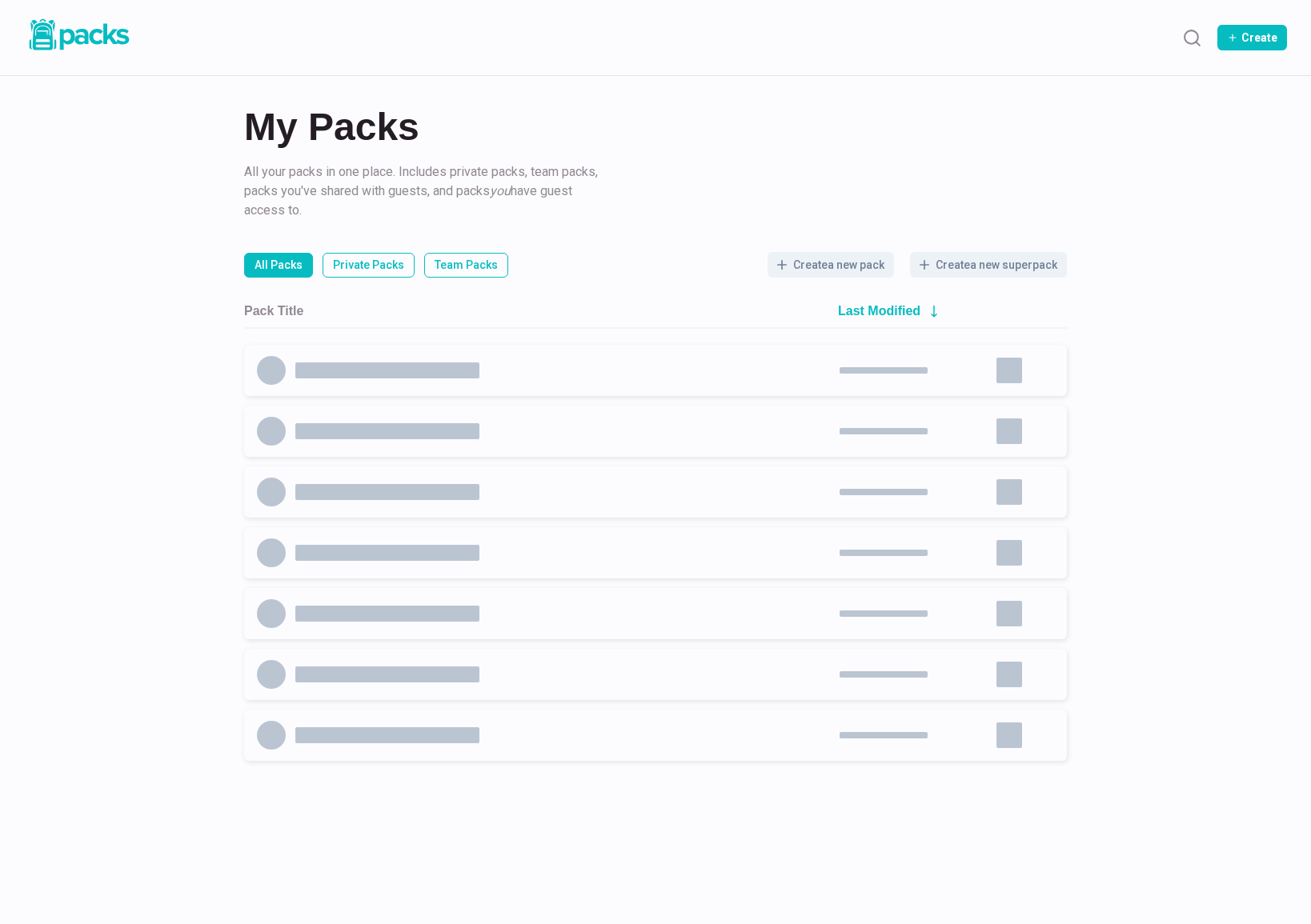  What do you see at coordinates (466, 265) in the screenshot?
I see `p: Team Packs` at bounding box center [466, 265].